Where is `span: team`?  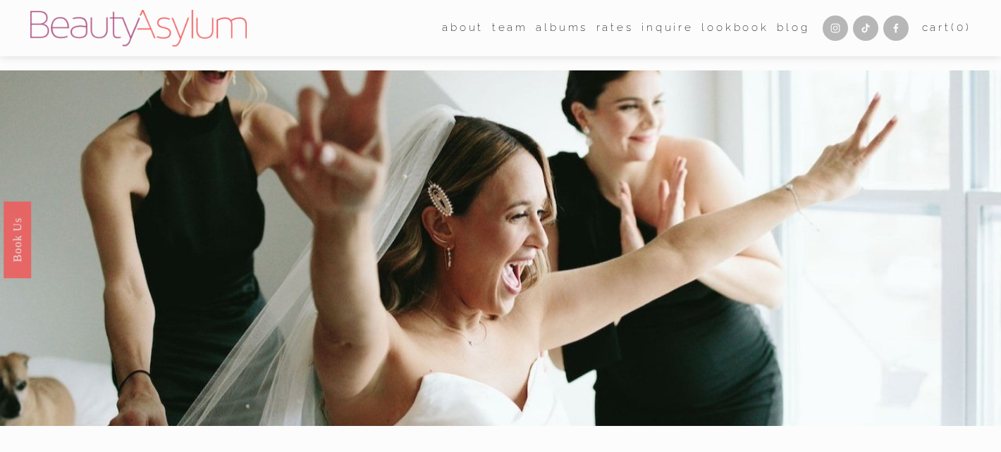 span: team is located at coordinates (510, 28).